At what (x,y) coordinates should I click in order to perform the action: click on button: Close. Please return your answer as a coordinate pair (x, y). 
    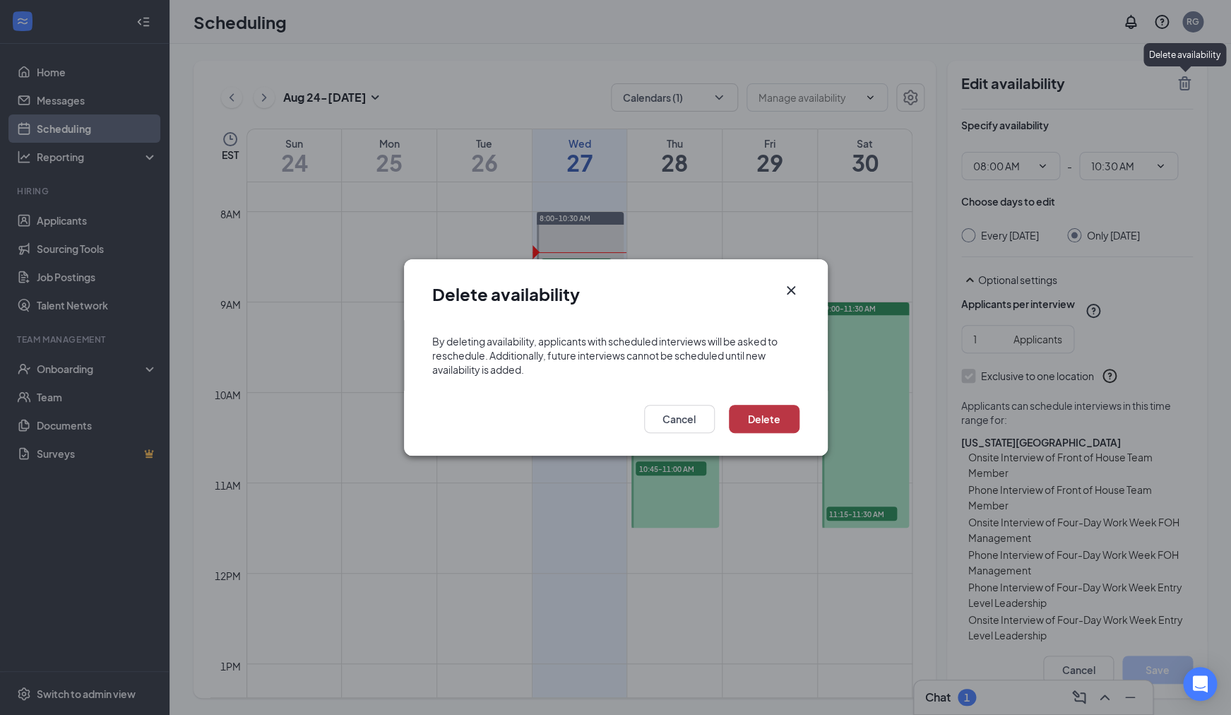
    Looking at the image, I should click on (791, 290).